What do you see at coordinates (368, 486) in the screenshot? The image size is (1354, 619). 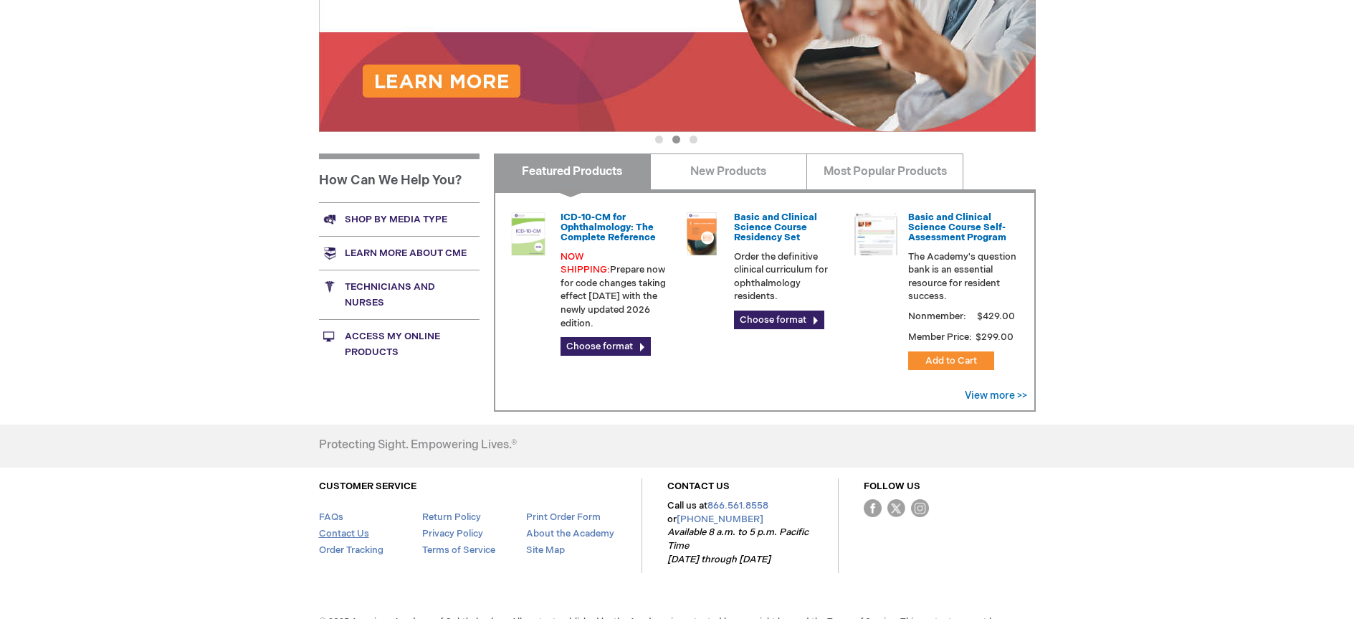 I see `a: CUSTOMER SERVICE` at bounding box center [368, 486].